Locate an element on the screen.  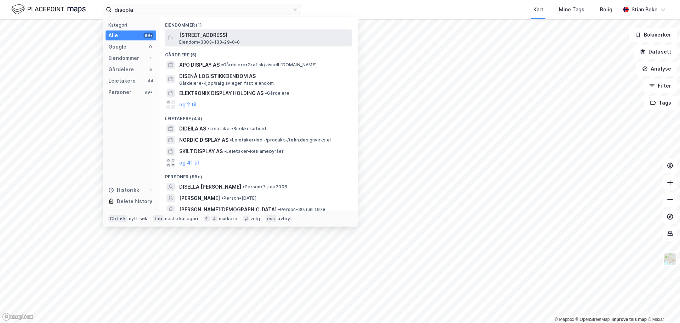
div: Kart is located at coordinates (539, 10).